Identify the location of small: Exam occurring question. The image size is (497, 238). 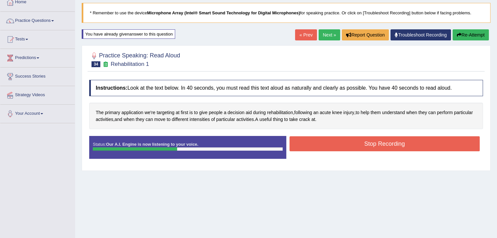
(105, 64).